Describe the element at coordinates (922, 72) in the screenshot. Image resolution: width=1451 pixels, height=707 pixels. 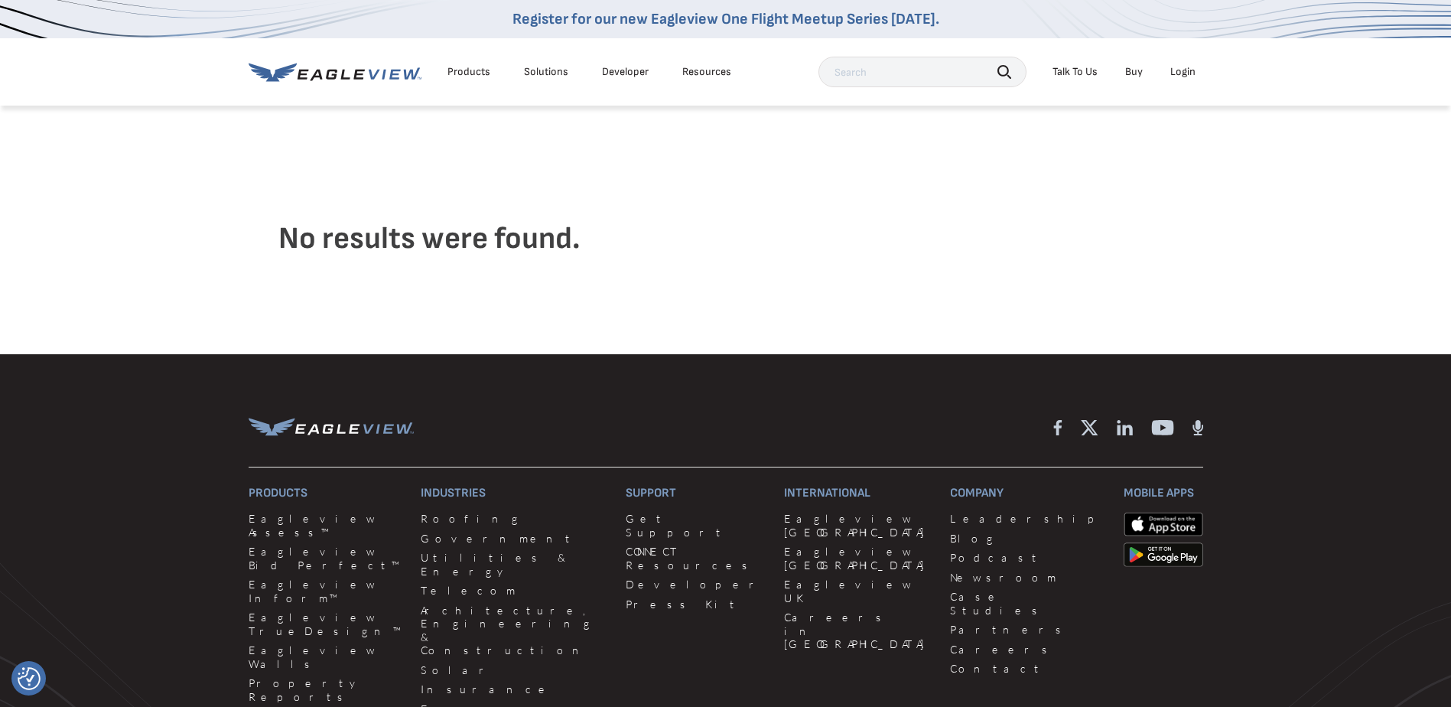
I see `input: Search` at that location.